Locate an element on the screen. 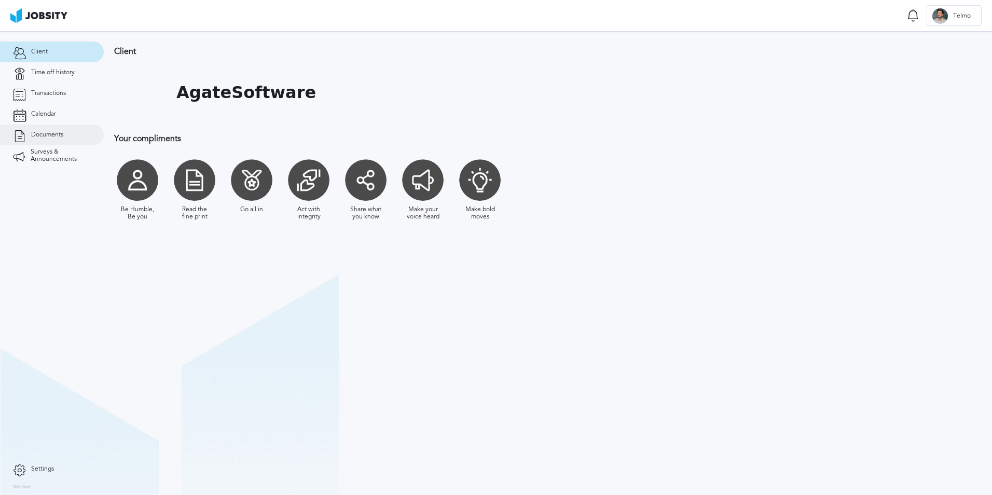 Image resolution: width=992 pixels, height=495 pixels. h3: Your compliments is located at coordinates (395, 139).